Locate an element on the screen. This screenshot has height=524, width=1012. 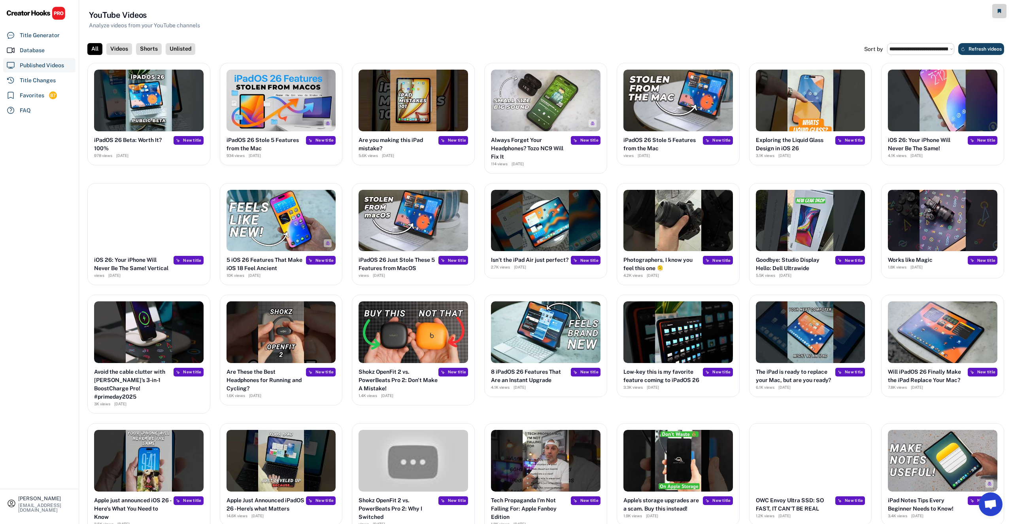
div: Videos is located at coordinates (119, 49).